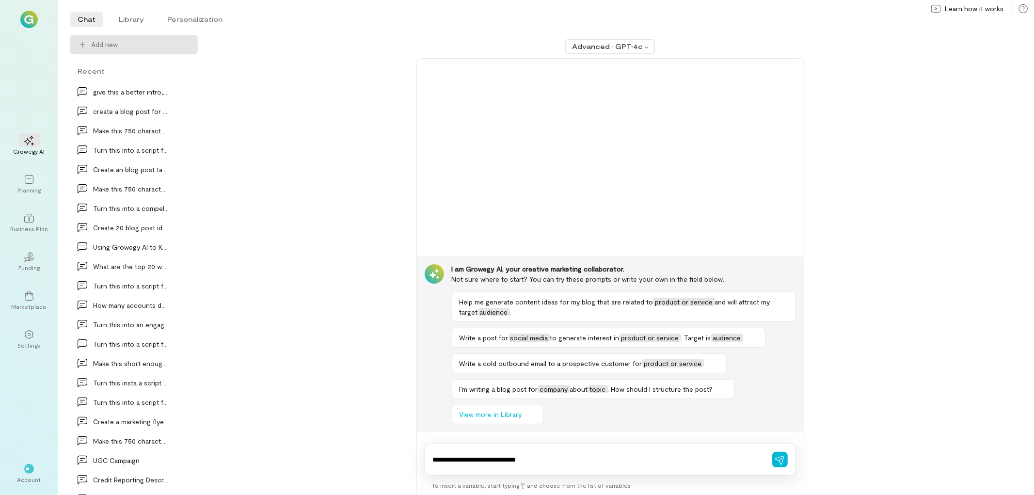  Describe the element at coordinates (131, 480) in the screenshot. I see `div: Credit Reporting Descrepancies` at that location.